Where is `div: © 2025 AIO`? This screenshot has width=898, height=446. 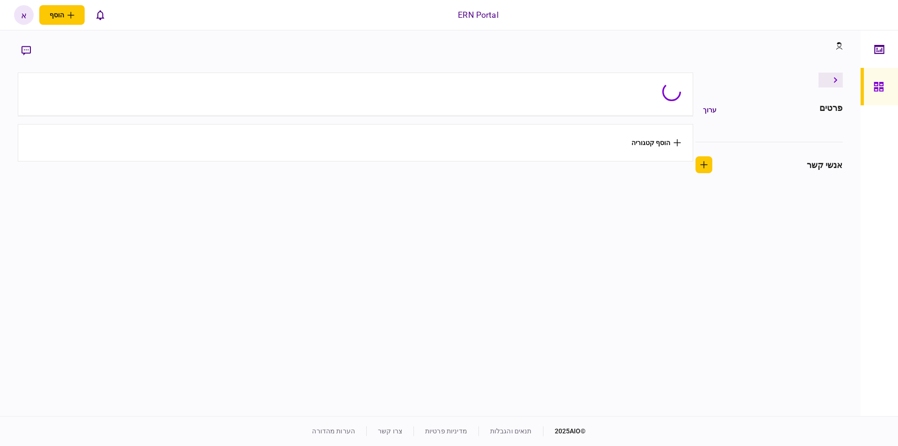 div: © 2025 AIO is located at coordinates (565, 431).